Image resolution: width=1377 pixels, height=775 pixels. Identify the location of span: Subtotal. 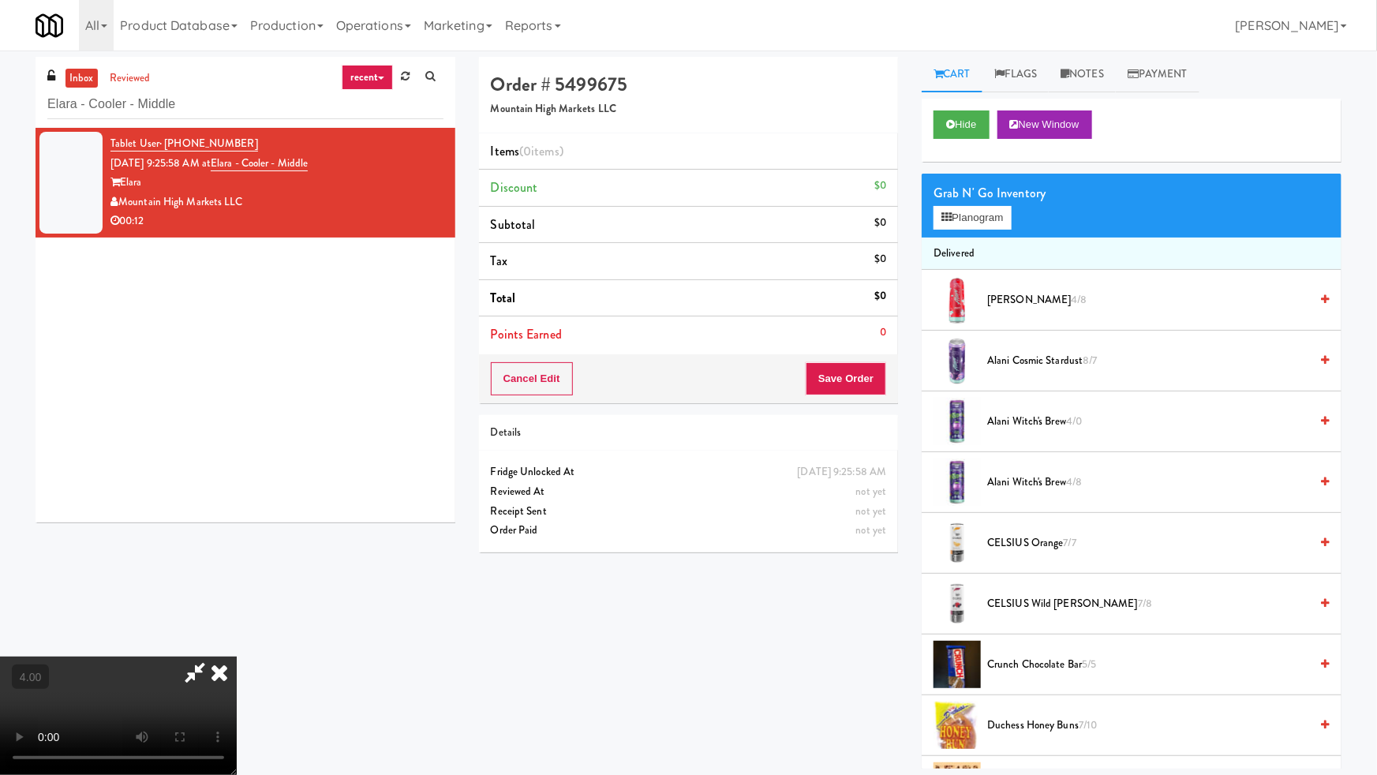
(513, 224).